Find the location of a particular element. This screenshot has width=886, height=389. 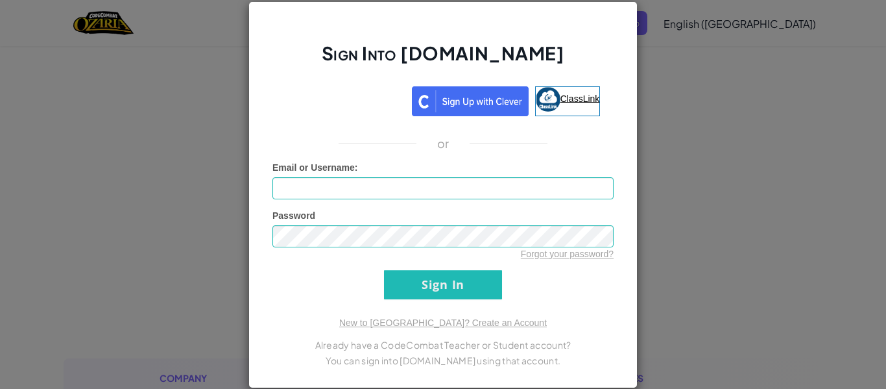

a: Forgot your password? is located at coordinates (567, 254).